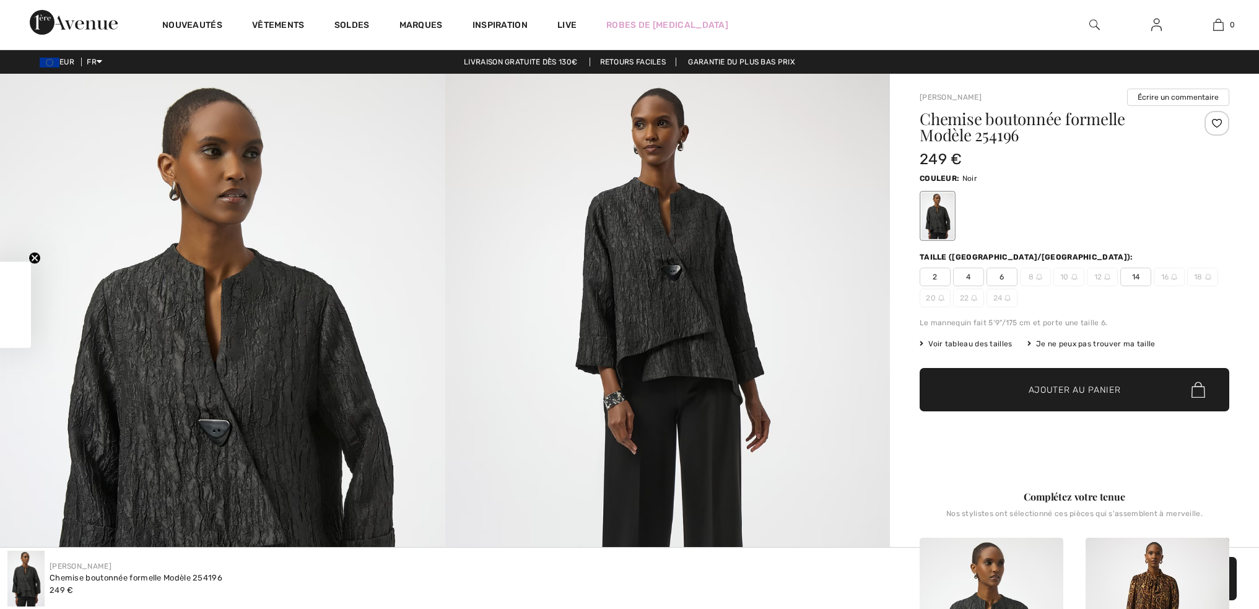 The width and height of the screenshot is (1259, 609). I want to click on span: 18, so click(1202, 277).